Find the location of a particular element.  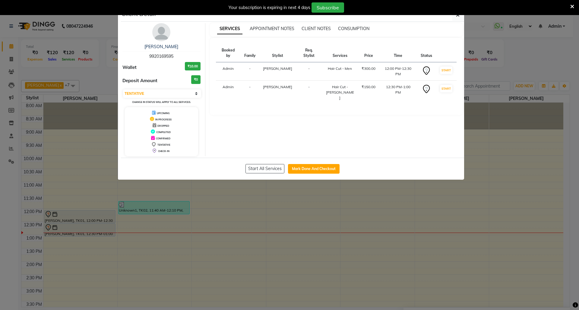

td: 12:00 PM-12:30 PM is located at coordinates (398, 71).